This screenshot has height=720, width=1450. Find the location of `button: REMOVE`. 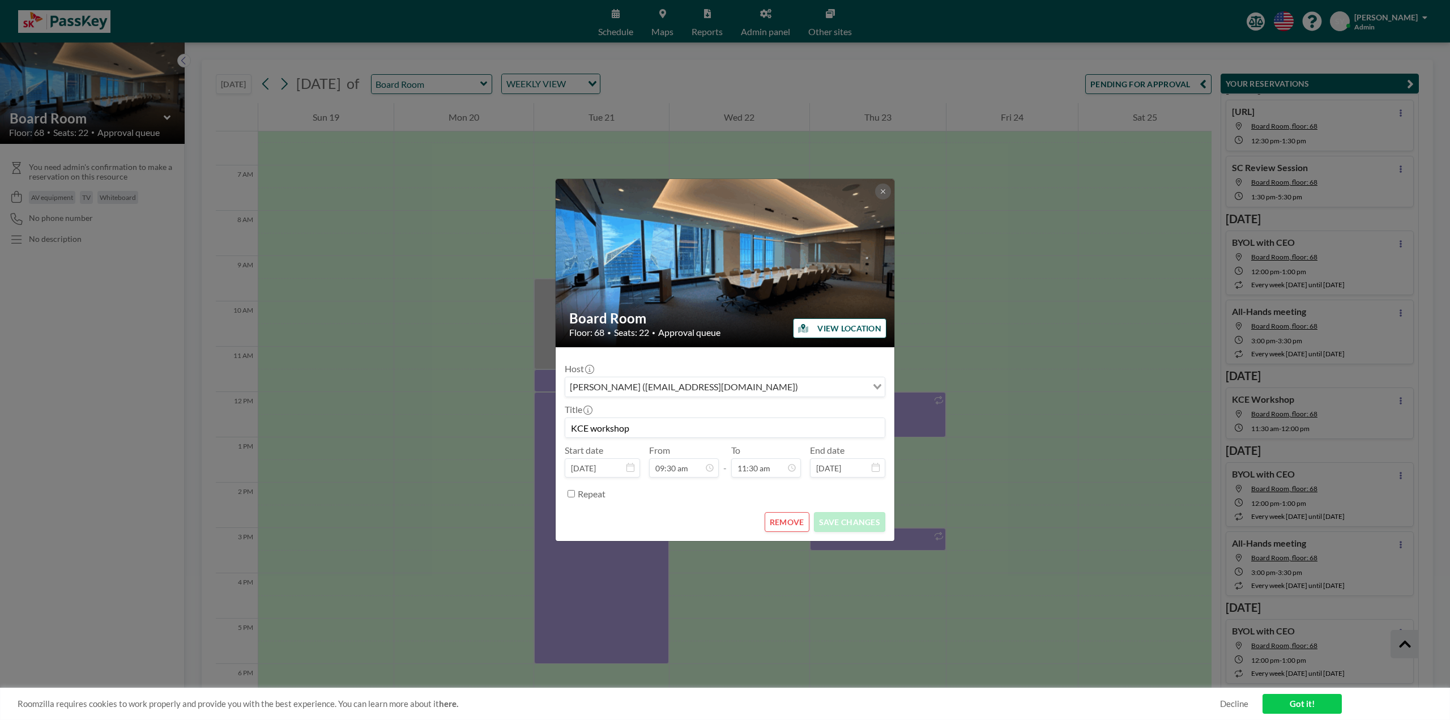

button: REMOVE is located at coordinates (787, 522).